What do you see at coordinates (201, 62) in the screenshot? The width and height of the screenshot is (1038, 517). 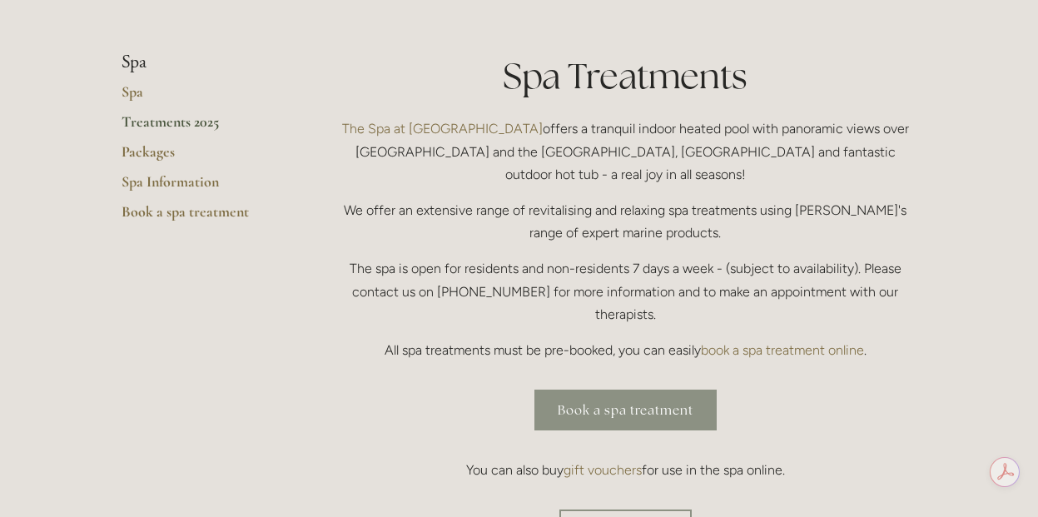 I see `li: Spa` at bounding box center [201, 62].